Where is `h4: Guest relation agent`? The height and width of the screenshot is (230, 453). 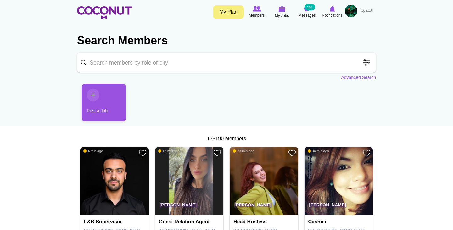
h4: Guest relation agent is located at coordinates (190, 222).